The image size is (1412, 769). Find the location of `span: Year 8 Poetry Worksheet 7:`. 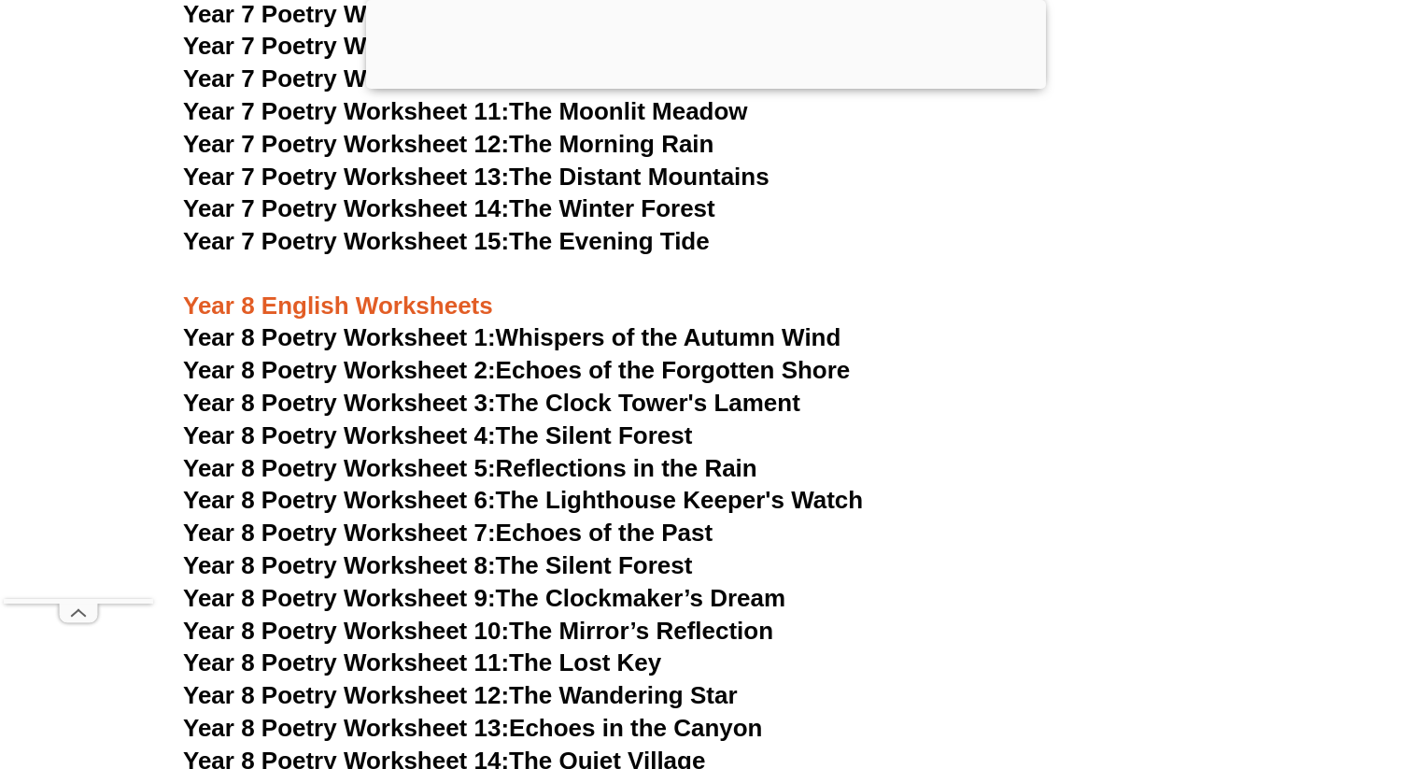

span: Year 8 Poetry Worksheet 7: is located at coordinates (339, 532).